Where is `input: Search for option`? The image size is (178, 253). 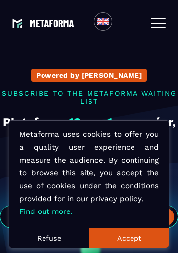
input: Search for option is located at coordinates (124, 23).